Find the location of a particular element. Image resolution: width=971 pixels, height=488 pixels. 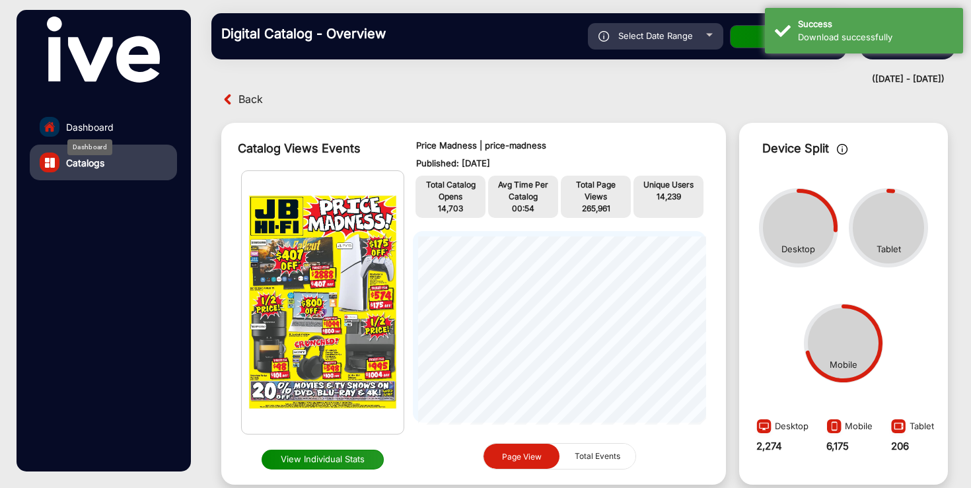

a: Dashboard is located at coordinates (103, 127).